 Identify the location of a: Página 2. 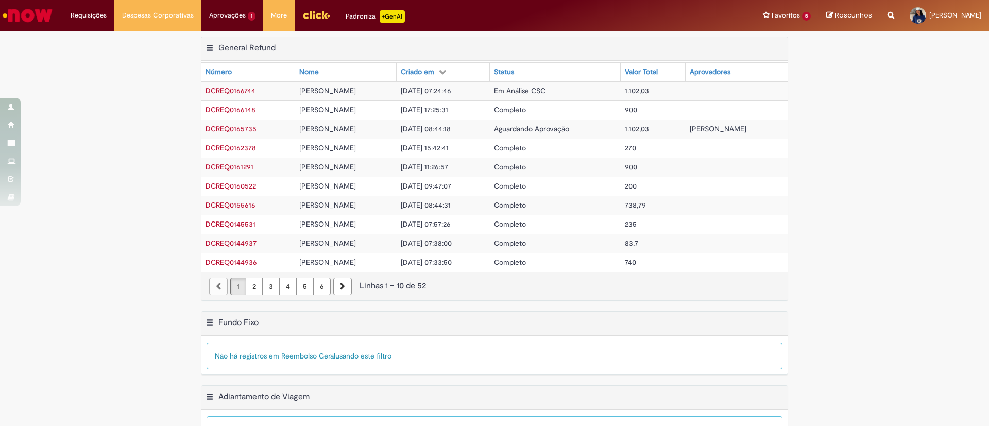
(254, 286).